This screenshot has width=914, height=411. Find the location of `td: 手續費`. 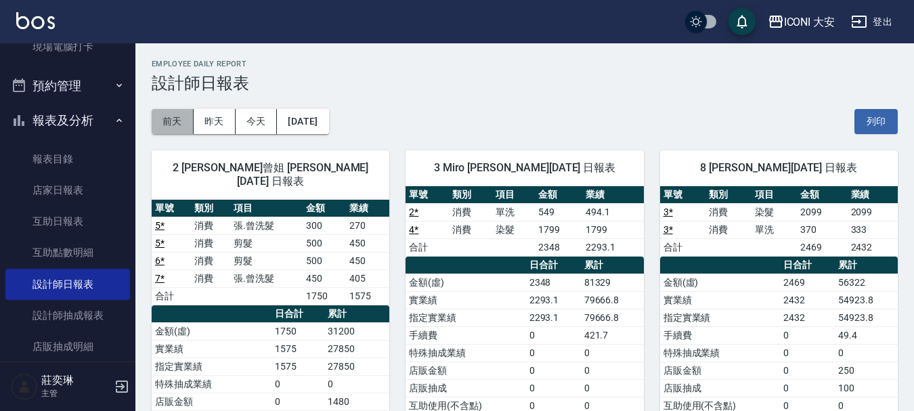

td: 手續費 is located at coordinates (719, 335).